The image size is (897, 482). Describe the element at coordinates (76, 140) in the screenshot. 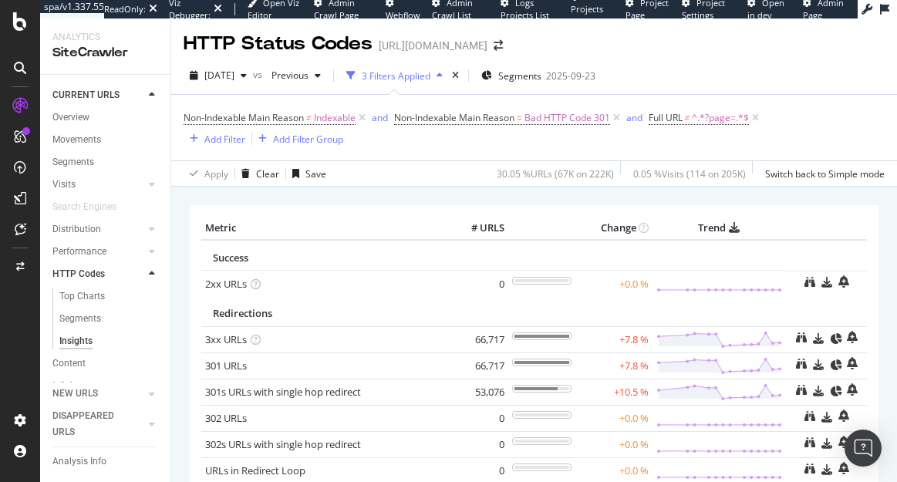

I see `div: Movements` at that location.